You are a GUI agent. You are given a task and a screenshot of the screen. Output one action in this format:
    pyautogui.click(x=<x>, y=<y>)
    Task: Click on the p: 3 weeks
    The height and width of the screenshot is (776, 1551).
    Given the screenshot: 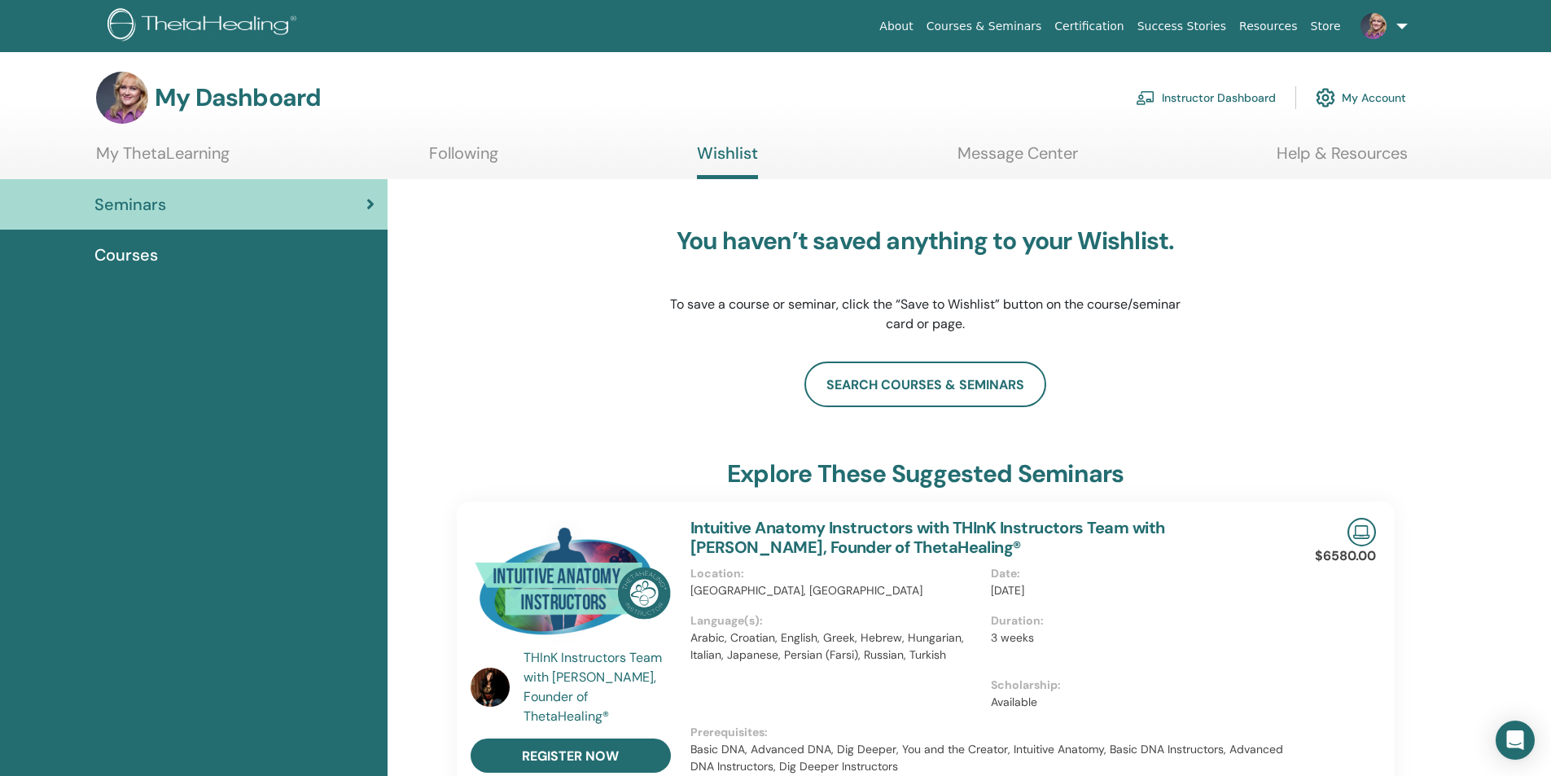 What is the action you would take?
    pyautogui.click(x=1136, y=638)
    